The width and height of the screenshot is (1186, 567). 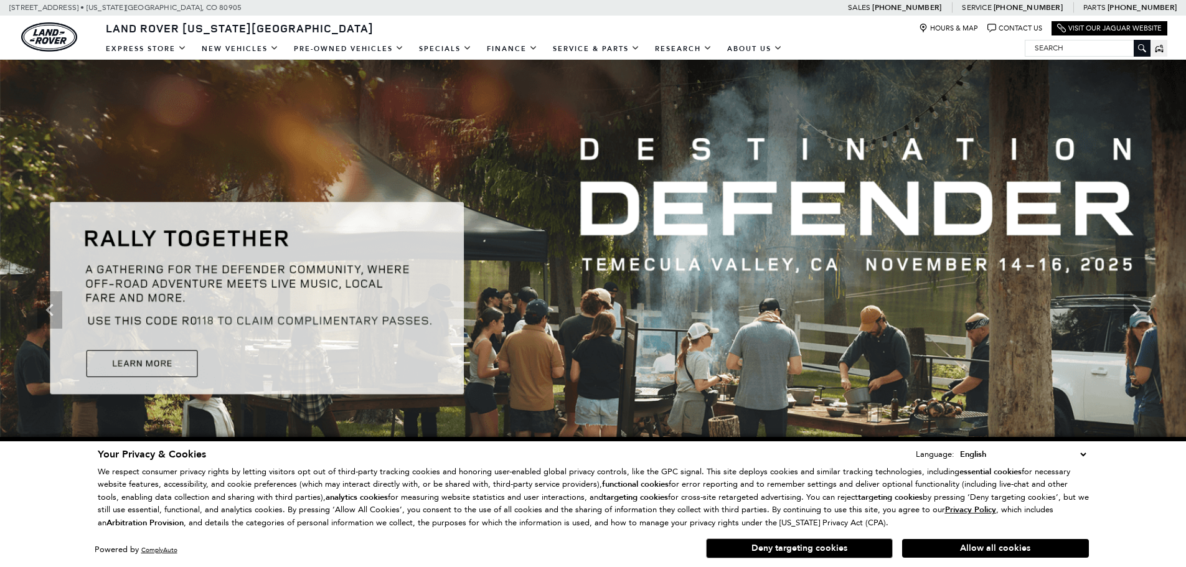 I want to click on a: New Vehicles, so click(x=240, y=49).